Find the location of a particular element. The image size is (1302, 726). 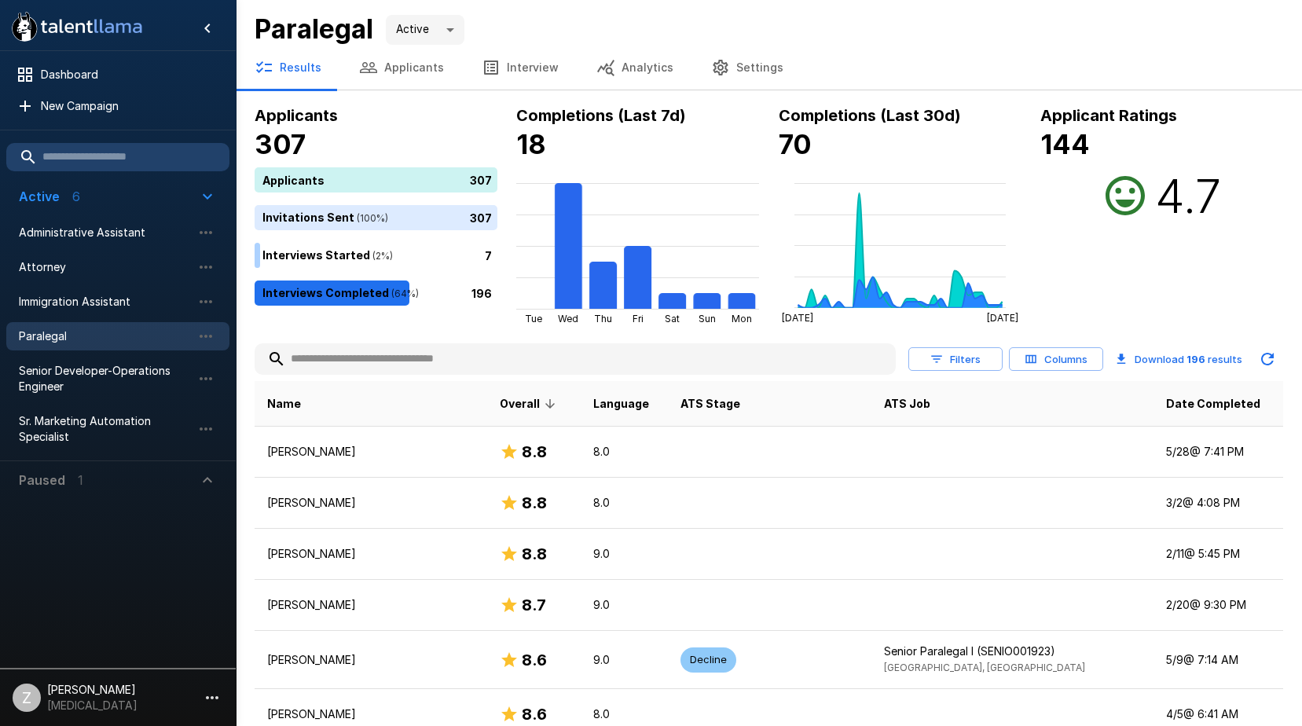

span: Language is located at coordinates (621, 404).